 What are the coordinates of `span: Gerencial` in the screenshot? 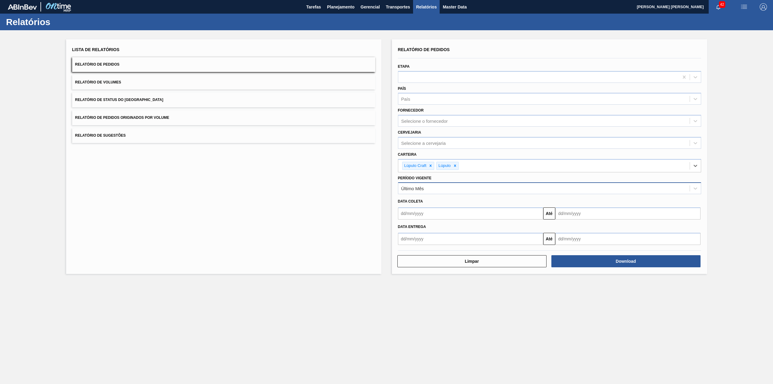 It's located at (370, 7).